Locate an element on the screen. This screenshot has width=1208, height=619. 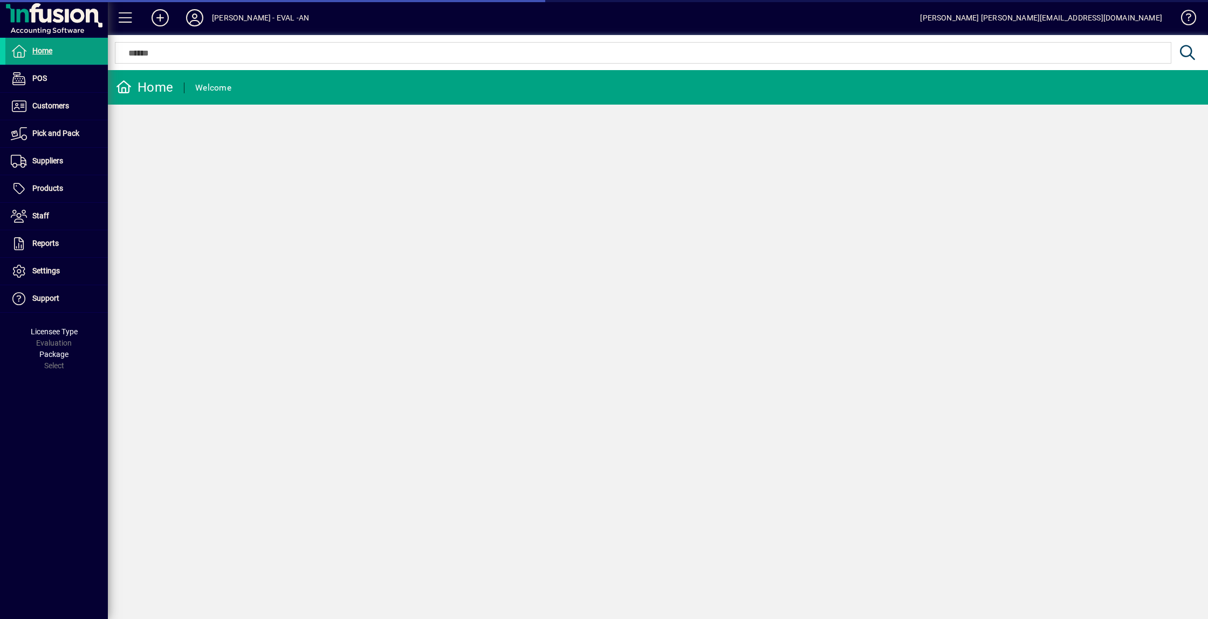
button: Add is located at coordinates (160, 18).